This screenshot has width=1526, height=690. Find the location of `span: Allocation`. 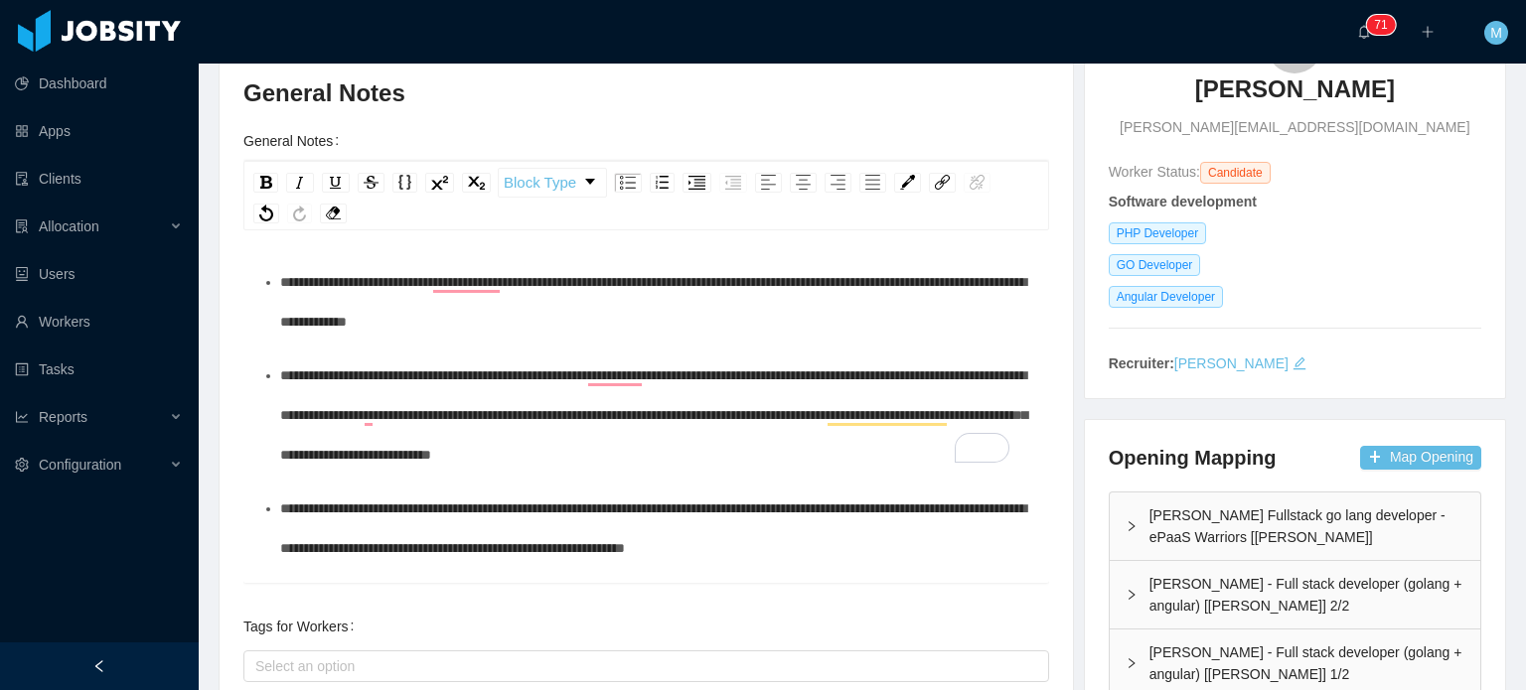

span: Allocation is located at coordinates (69, 226).